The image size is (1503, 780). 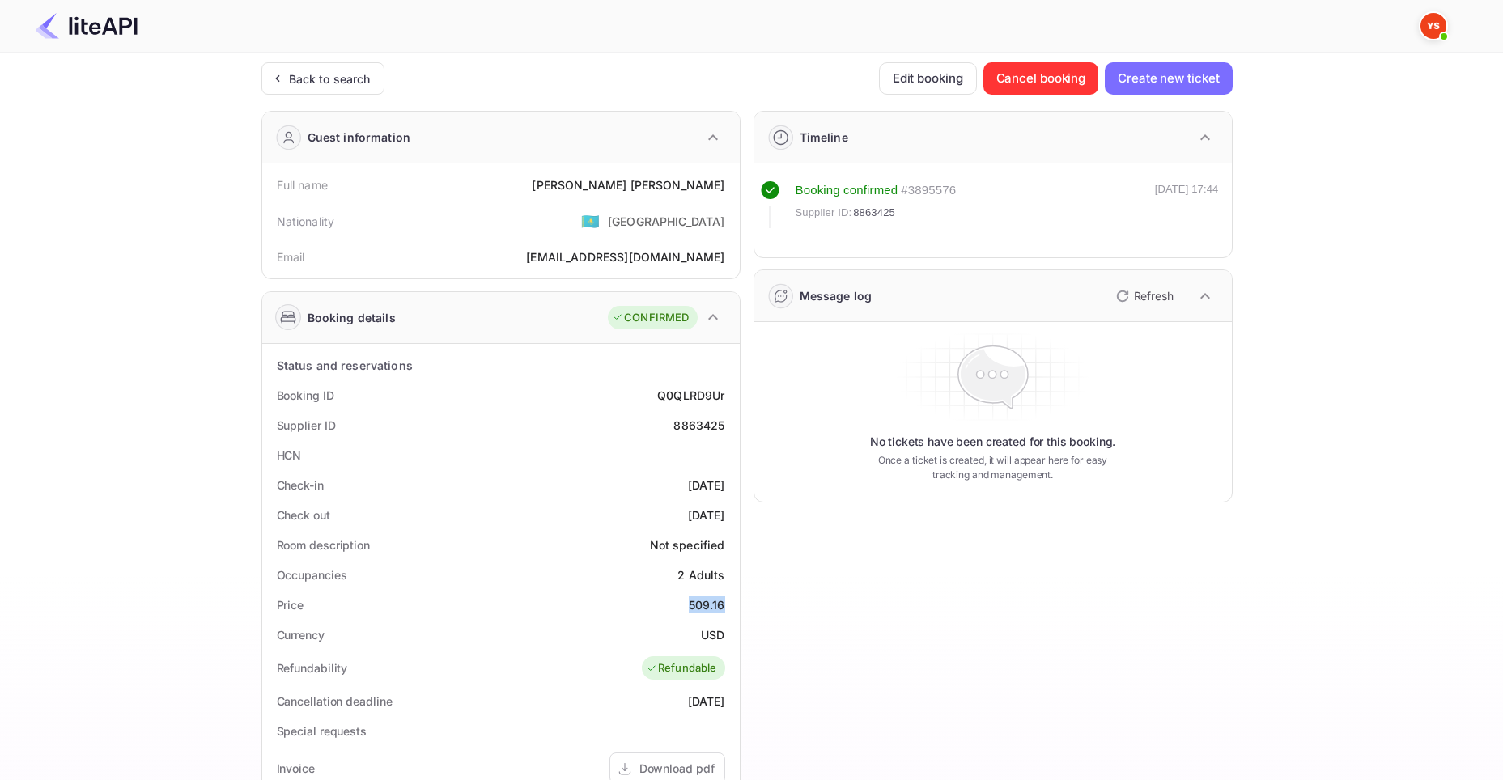 What do you see at coordinates (291, 257) in the screenshot?
I see `div: Email` at bounding box center [291, 257].